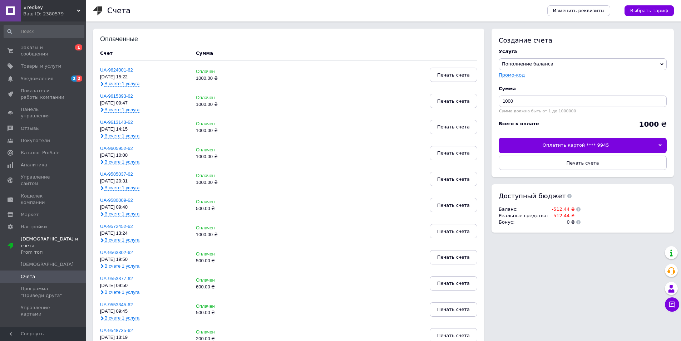  Describe the element at coordinates (50, 8) in the screenshot. I see `span: #redkey` at that location.